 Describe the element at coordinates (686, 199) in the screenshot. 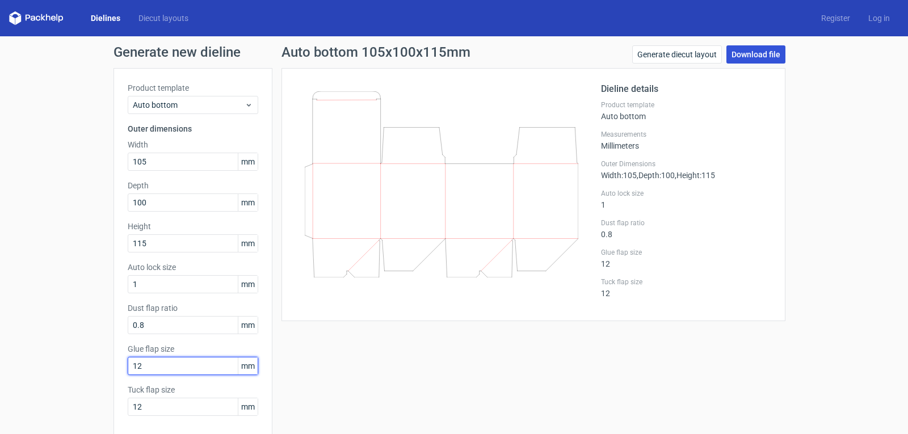

I see `div: 1` at that location.